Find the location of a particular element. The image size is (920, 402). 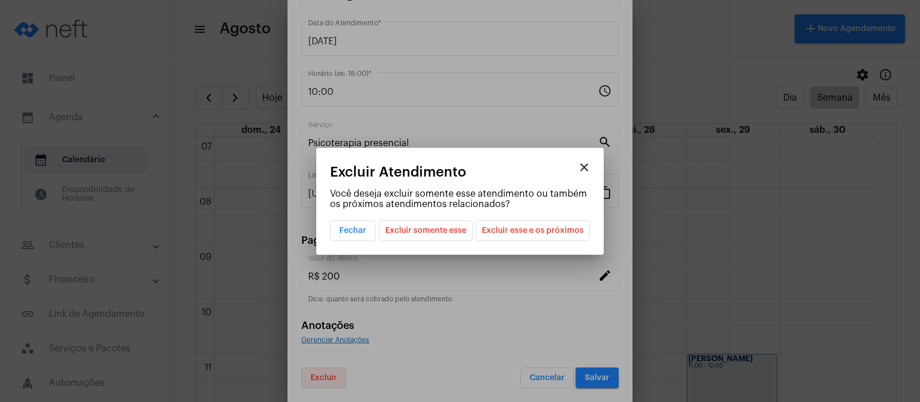

mat-icon: close is located at coordinates (584, 167).